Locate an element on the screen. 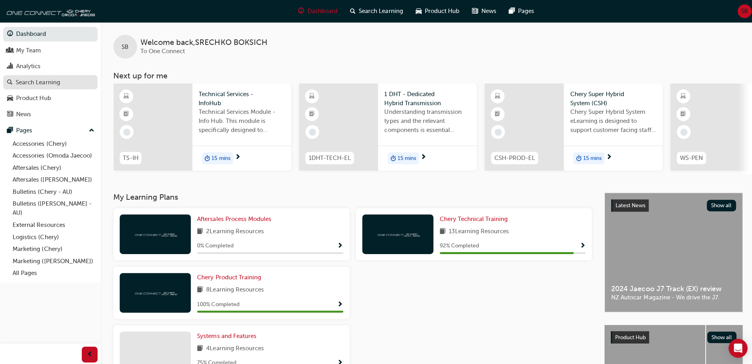 This screenshot has height=364, width=752. a: Latest NewsShow all2024 Jaecoo J7 Track (EX) reviewNZ Autocar Magazine - We drive the J7. is located at coordinates (671, 251).